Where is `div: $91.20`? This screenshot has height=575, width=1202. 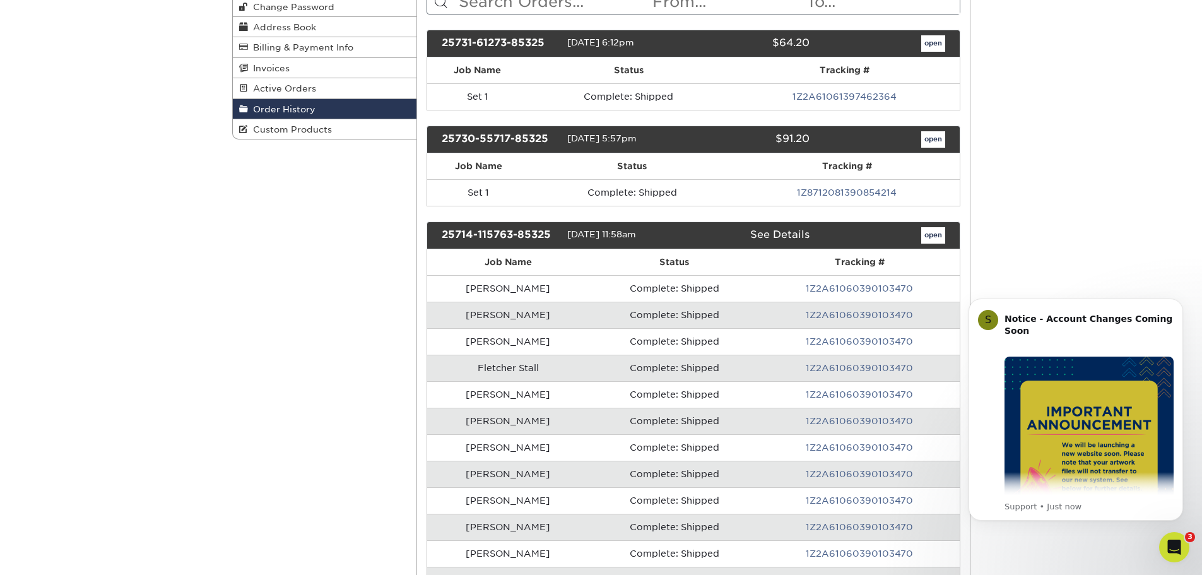
div: $91.20 is located at coordinates (751, 139).